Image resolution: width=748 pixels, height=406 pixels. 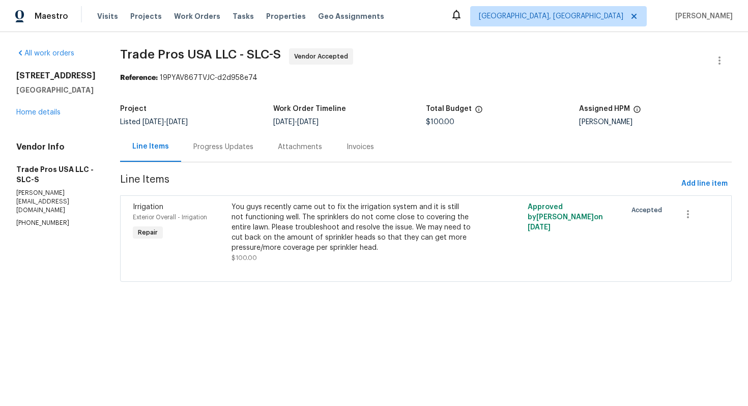 I want to click on h5: Work Order Timeline, so click(x=309, y=109).